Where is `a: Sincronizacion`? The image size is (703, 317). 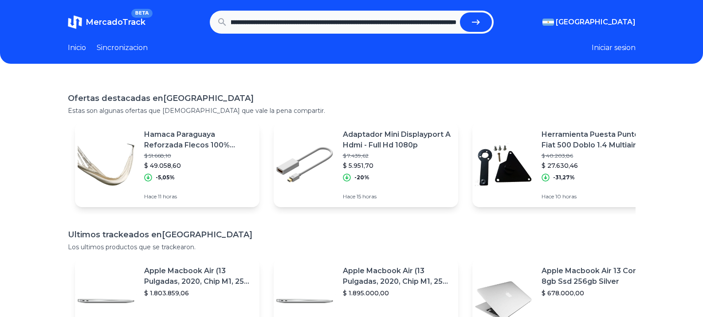
a: Sincronizacion is located at coordinates (122, 48).